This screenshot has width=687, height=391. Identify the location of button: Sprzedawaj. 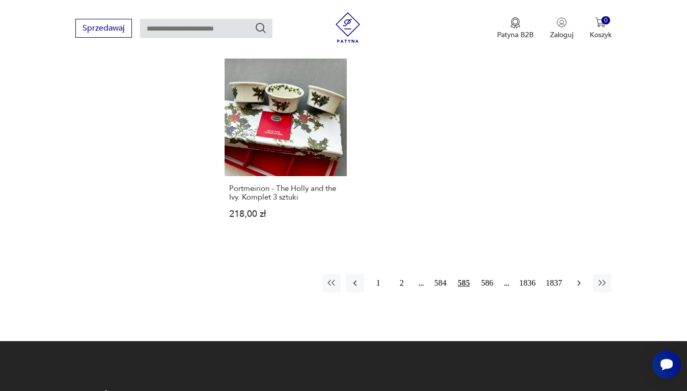
(103, 28).